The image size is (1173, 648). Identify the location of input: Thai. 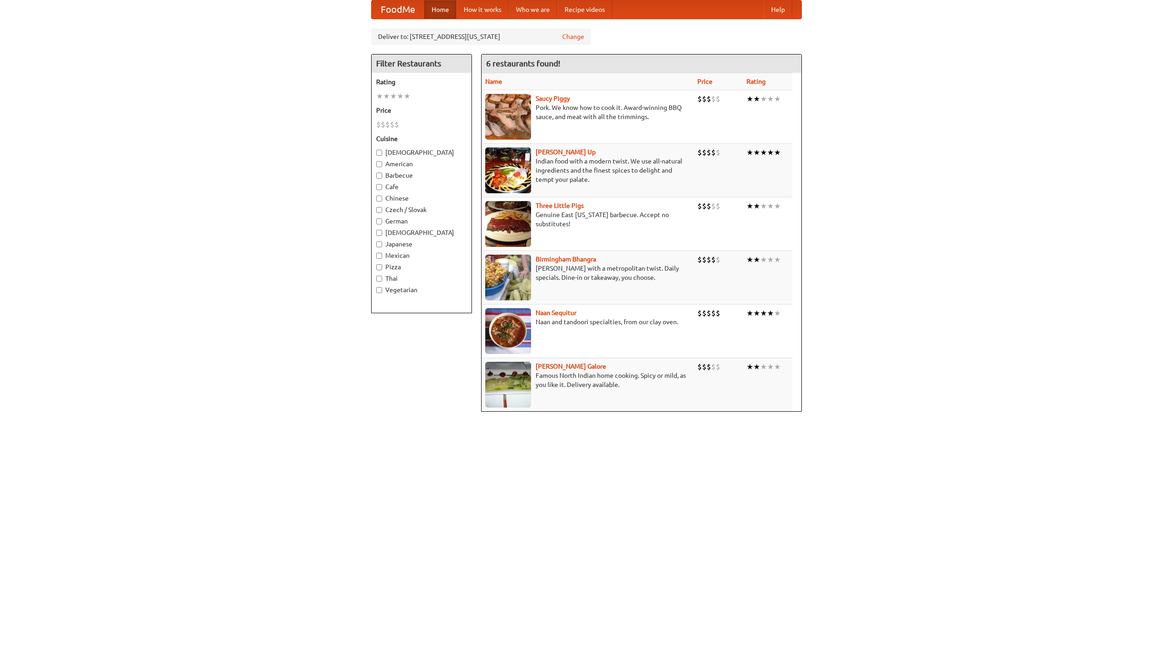
(379, 278).